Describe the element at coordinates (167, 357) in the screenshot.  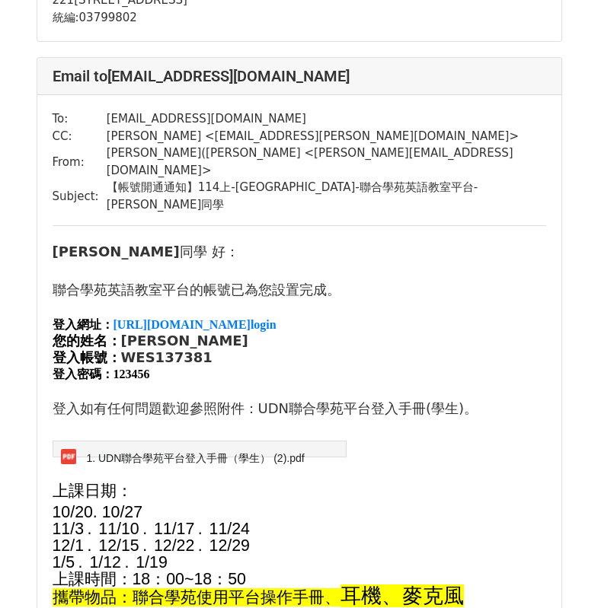
I see `b: WES137381` at that location.